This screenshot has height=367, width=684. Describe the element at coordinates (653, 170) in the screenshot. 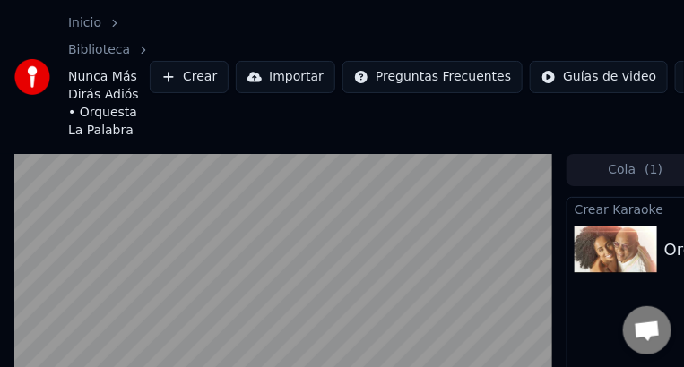

I see `span: ( 1 )` at that location.